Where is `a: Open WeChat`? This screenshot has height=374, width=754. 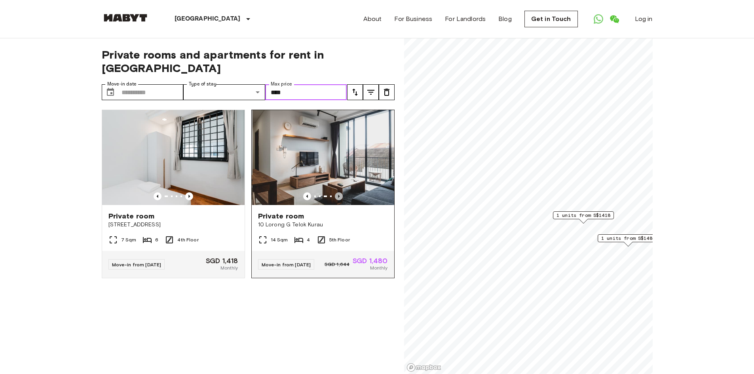 a: Open WeChat is located at coordinates (615, 19).